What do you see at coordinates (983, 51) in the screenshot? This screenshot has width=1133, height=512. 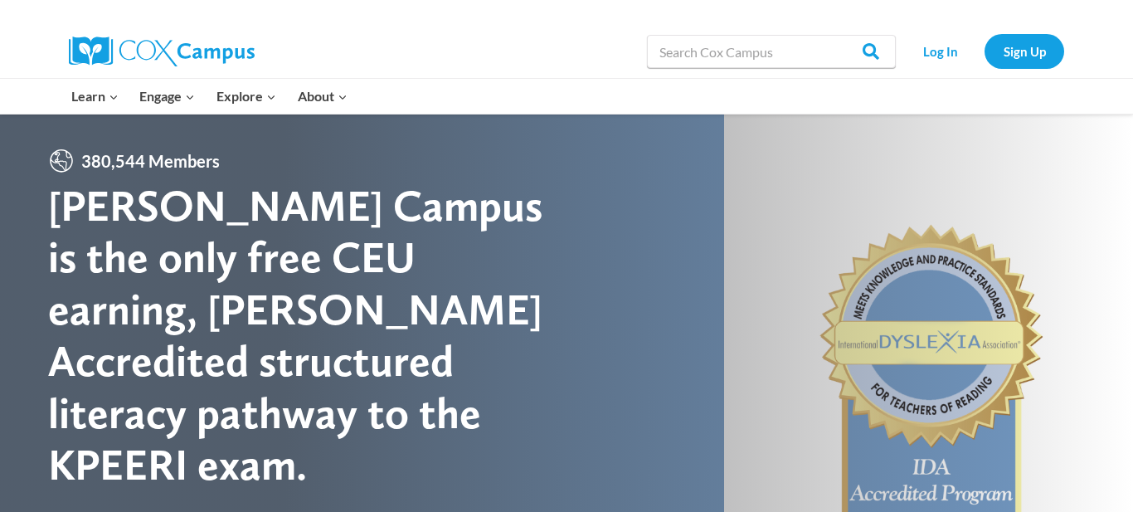 I see `nav: Secondary Navigation` at bounding box center [983, 51].